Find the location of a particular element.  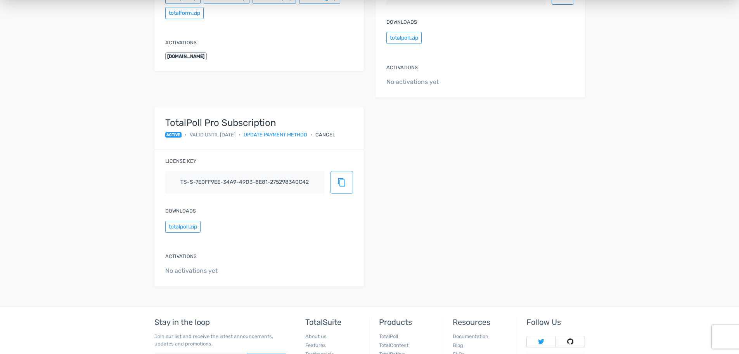

span: content_copy is located at coordinates (342, 182).